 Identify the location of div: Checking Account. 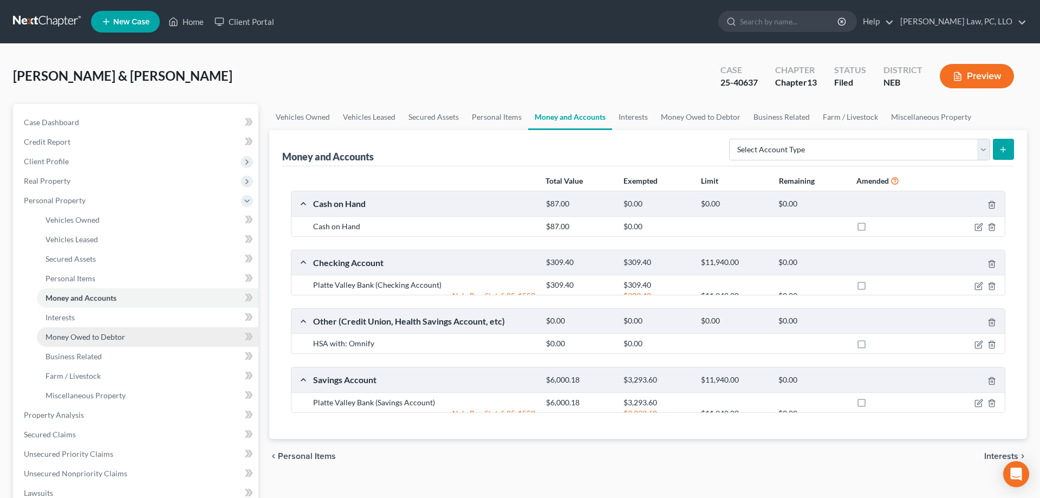
(424, 262).